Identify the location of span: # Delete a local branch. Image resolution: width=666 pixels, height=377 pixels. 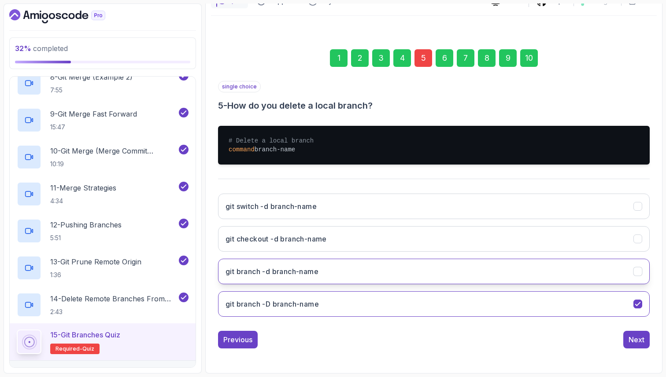
(271, 141).